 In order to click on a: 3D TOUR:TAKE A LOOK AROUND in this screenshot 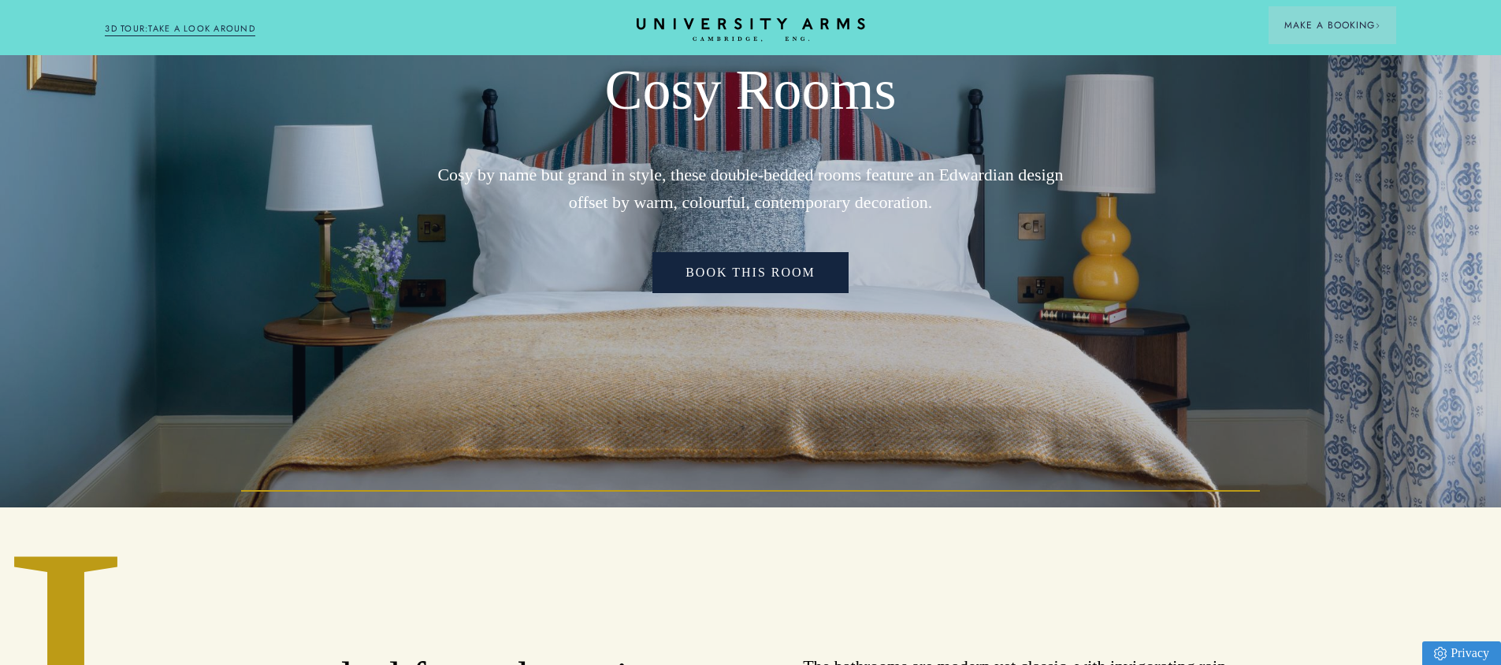, I will do `click(180, 29)`.